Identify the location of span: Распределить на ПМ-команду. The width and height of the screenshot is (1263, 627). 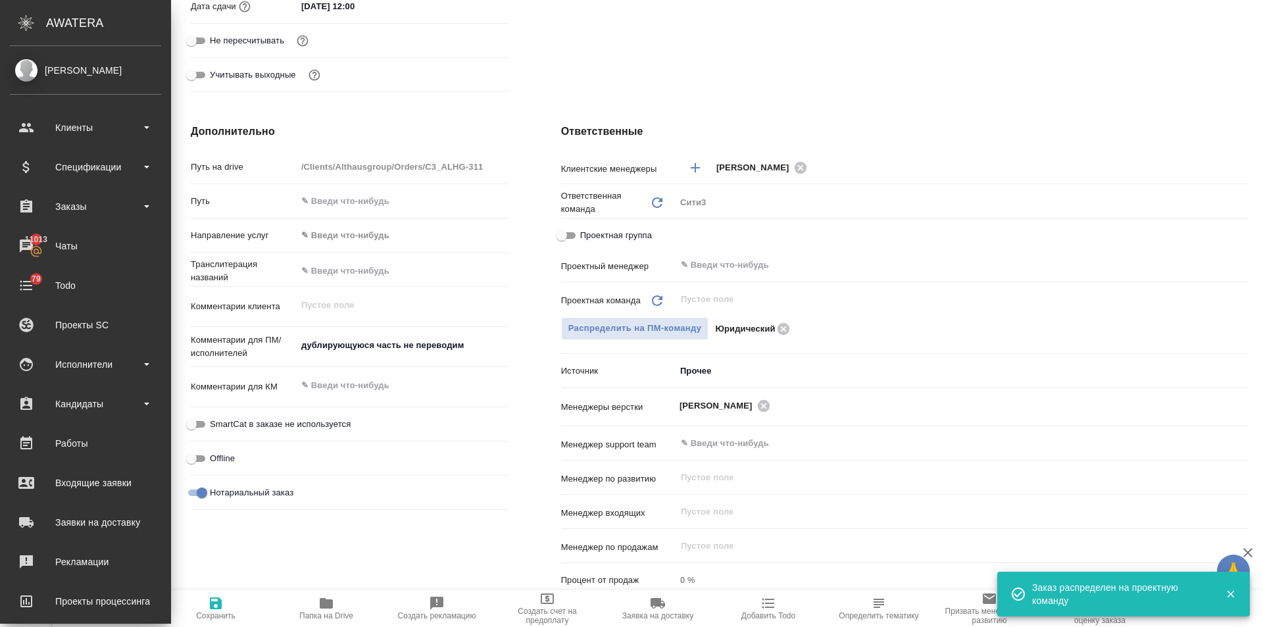
(635, 328).